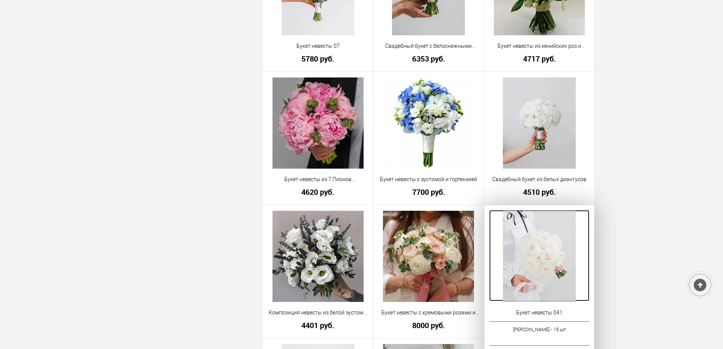 This screenshot has width=723, height=349. Describe the element at coordinates (318, 312) in the screenshot. I see `a: Композиция невесты из белой эустомы и лаванды` at that location.